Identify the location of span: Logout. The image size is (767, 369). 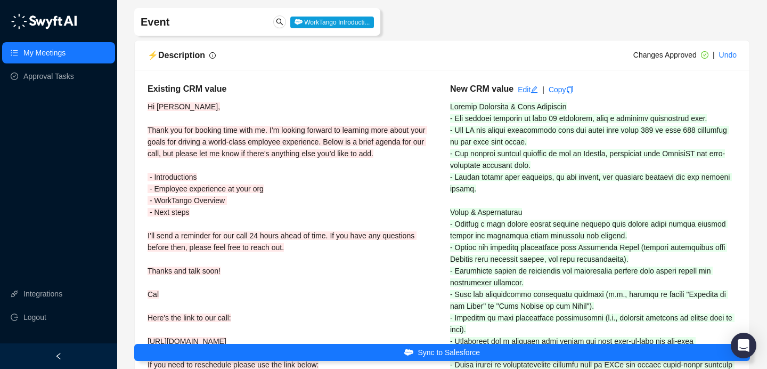
(35, 317).